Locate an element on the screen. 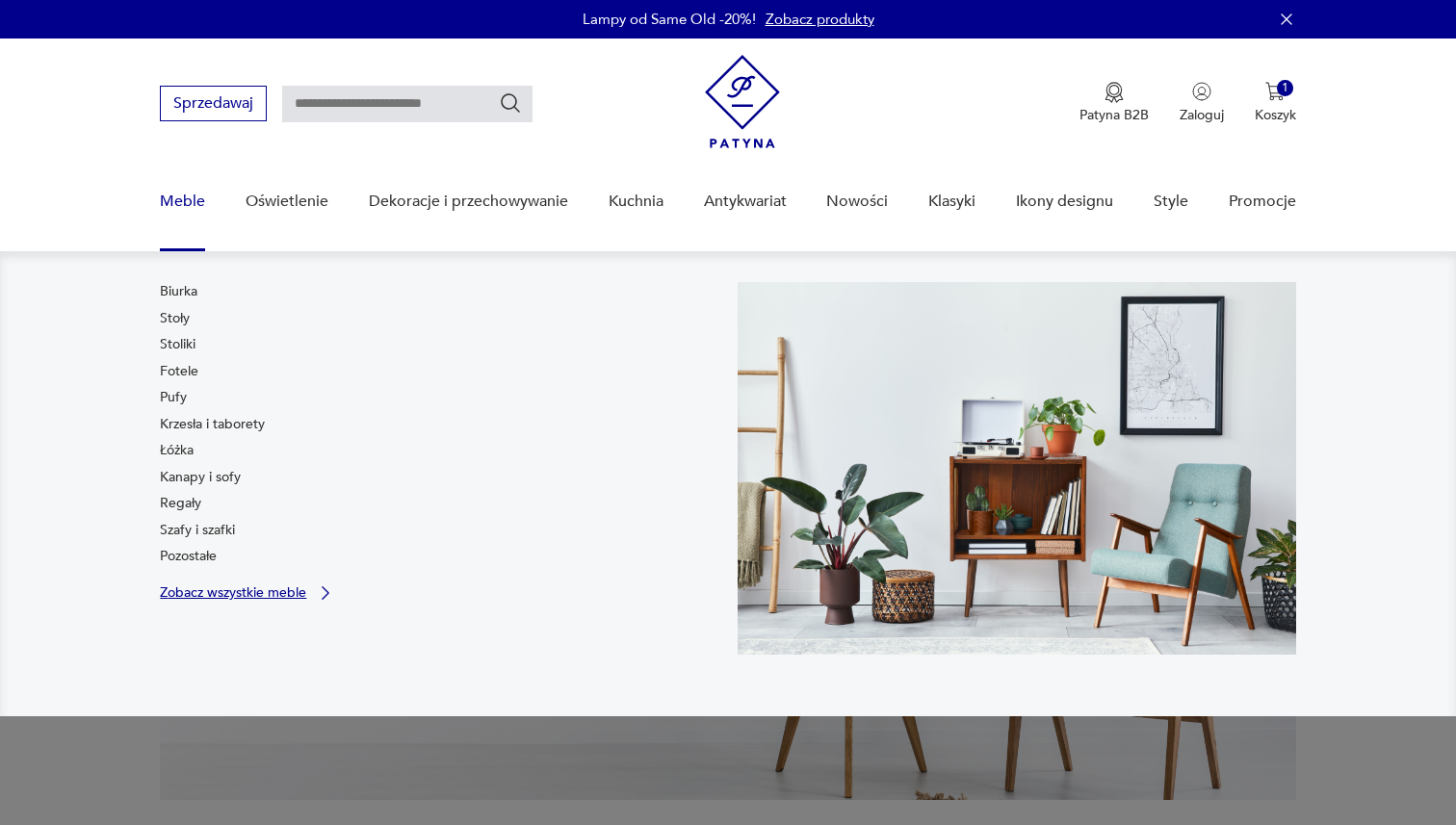  a: Dekoracje i przechowywanie is located at coordinates (468, 202).